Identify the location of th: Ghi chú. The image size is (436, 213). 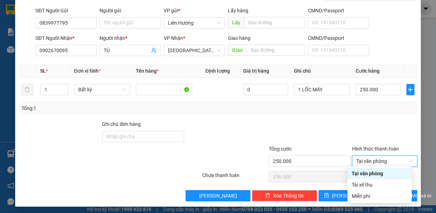
(322, 71).